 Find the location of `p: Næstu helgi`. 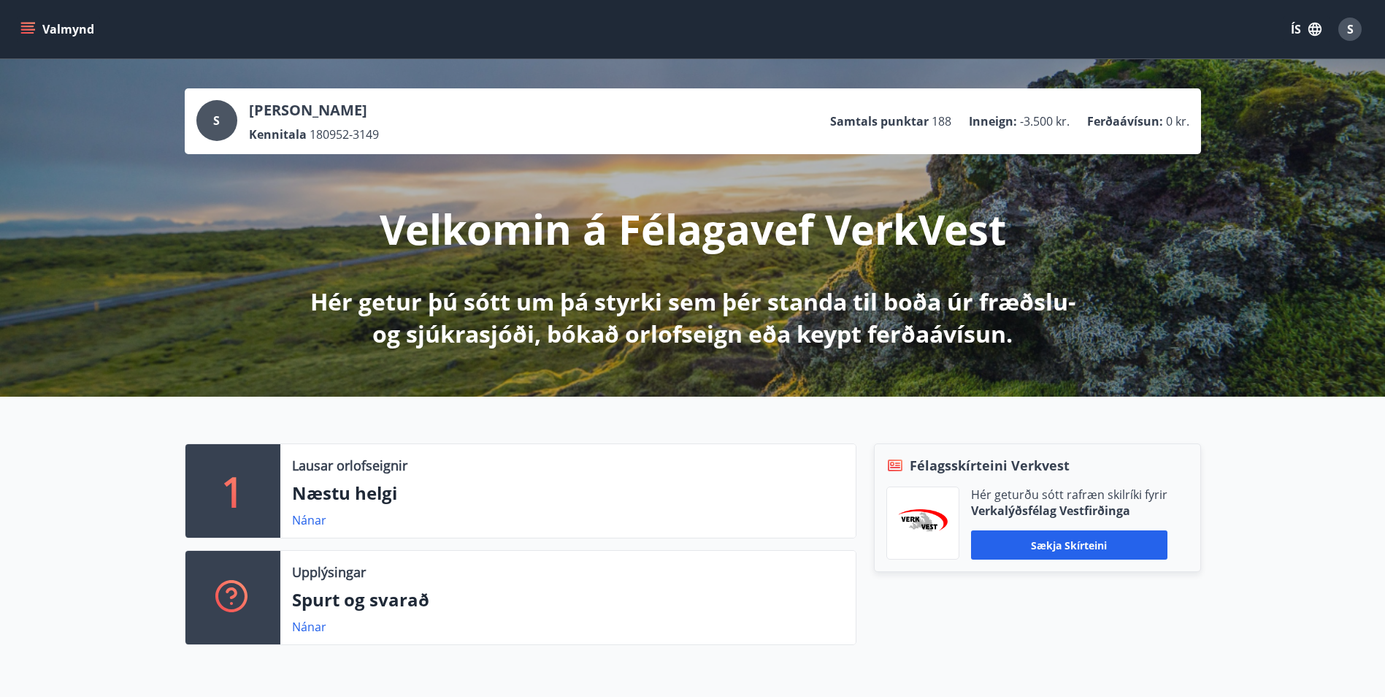

p: Næstu helgi is located at coordinates (568, 493).